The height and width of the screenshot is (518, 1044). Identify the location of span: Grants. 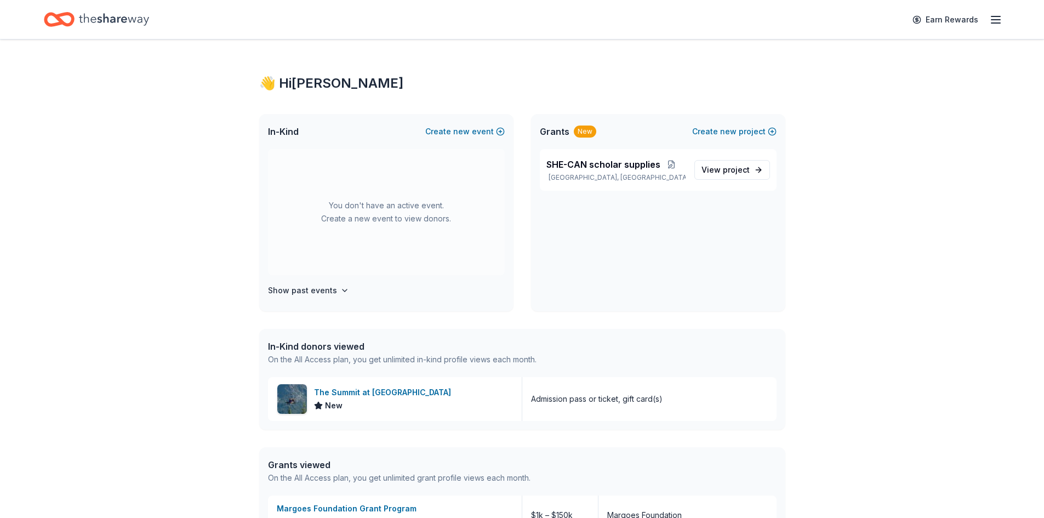
(555, 132).